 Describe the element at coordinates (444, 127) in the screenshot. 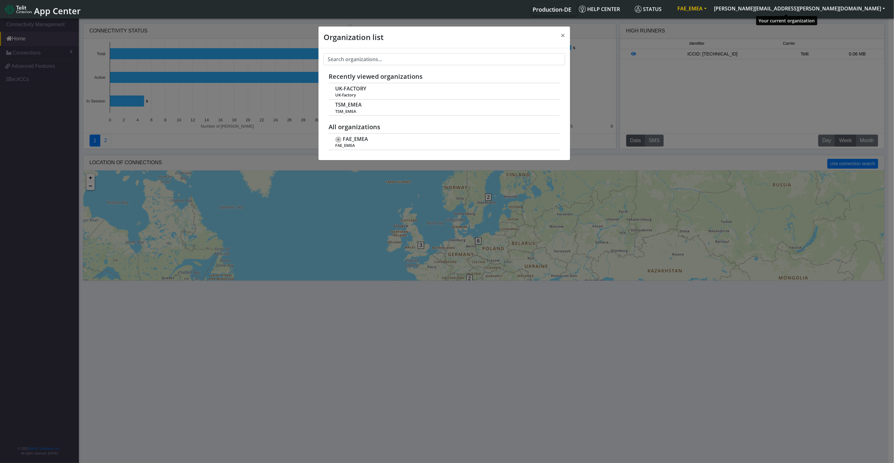

I see `h5: All organizations` at that location.